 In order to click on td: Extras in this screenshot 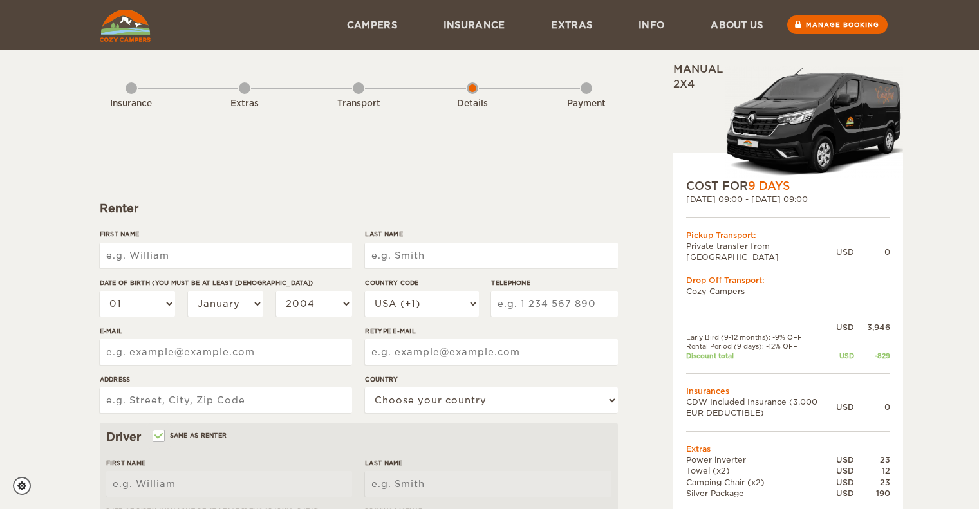, I will do `click(788, 449)`.